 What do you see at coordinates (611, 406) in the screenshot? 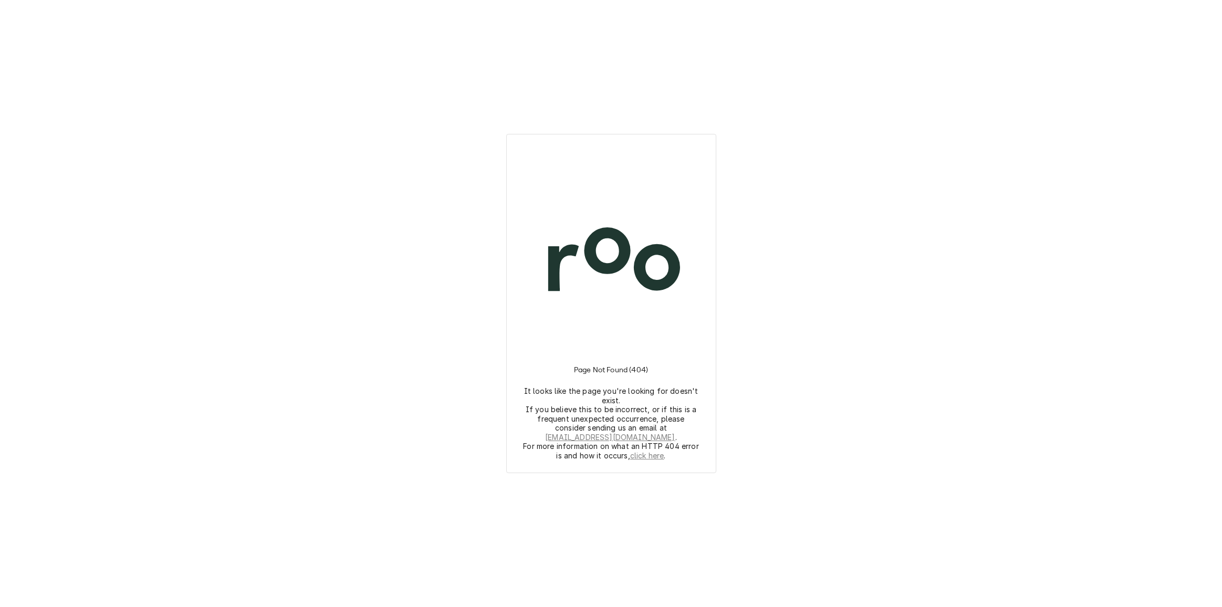
I see `div: Instructions` at bounding box center [611, 406].